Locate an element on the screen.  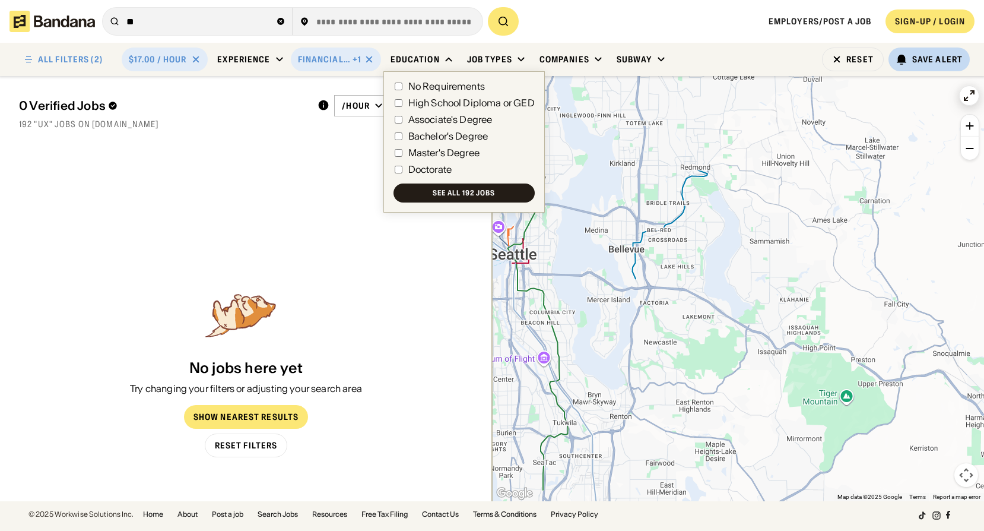
div: +1 is located at coordinates (357, 59).